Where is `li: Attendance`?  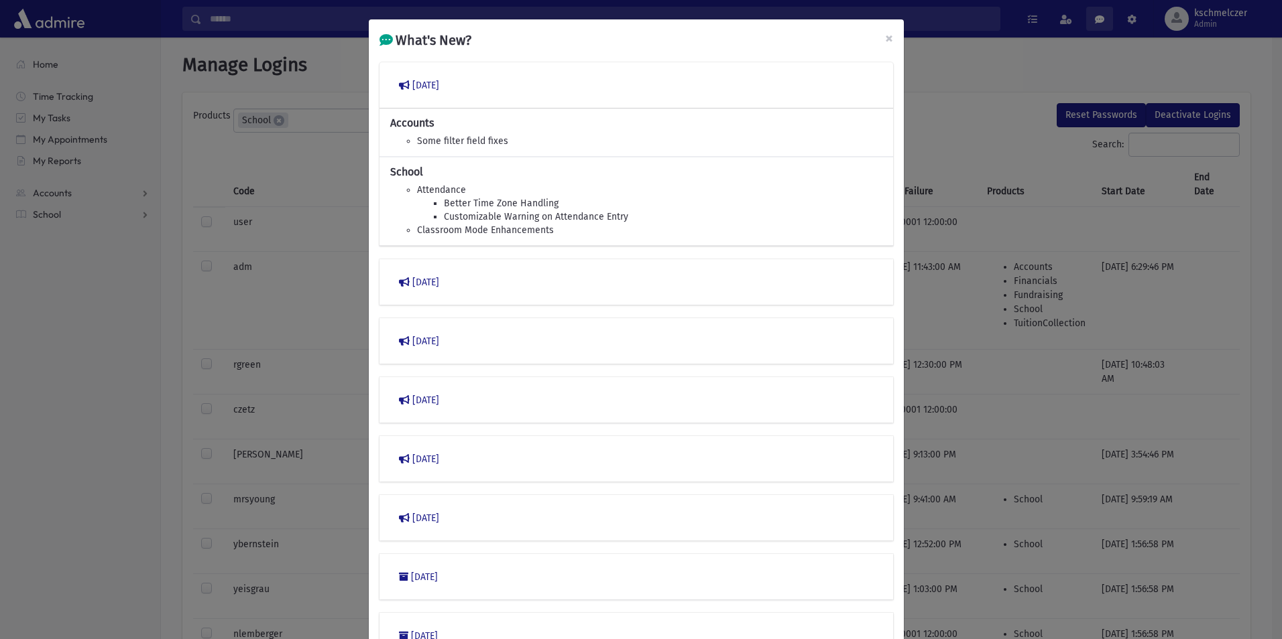
li: Attendance is located at coordinates (650, 190).